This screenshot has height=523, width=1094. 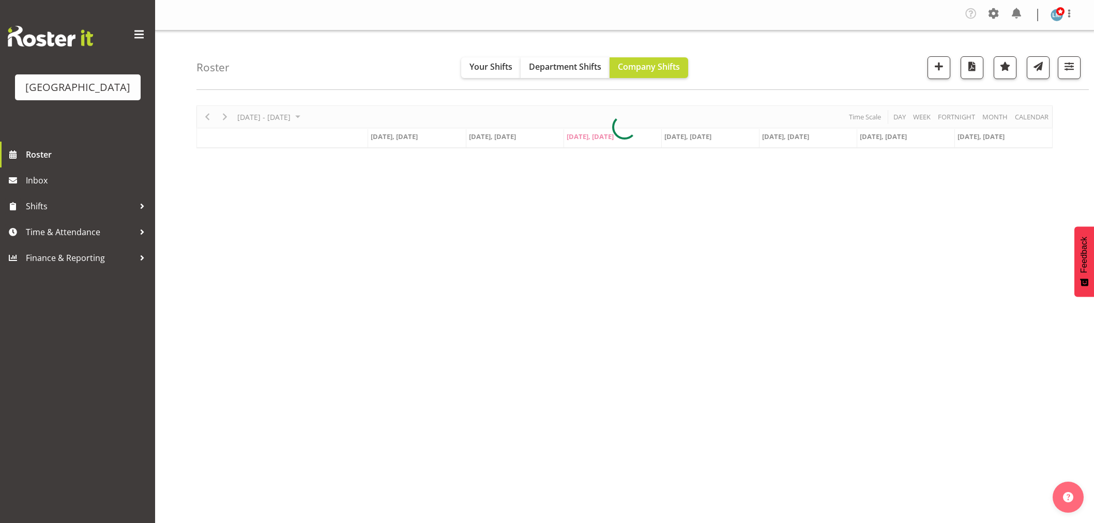 What do you see at coordinates (1070, 68) in the screenshot?
I see `button: Filter Shifts` at bounding box center [1070, 68].